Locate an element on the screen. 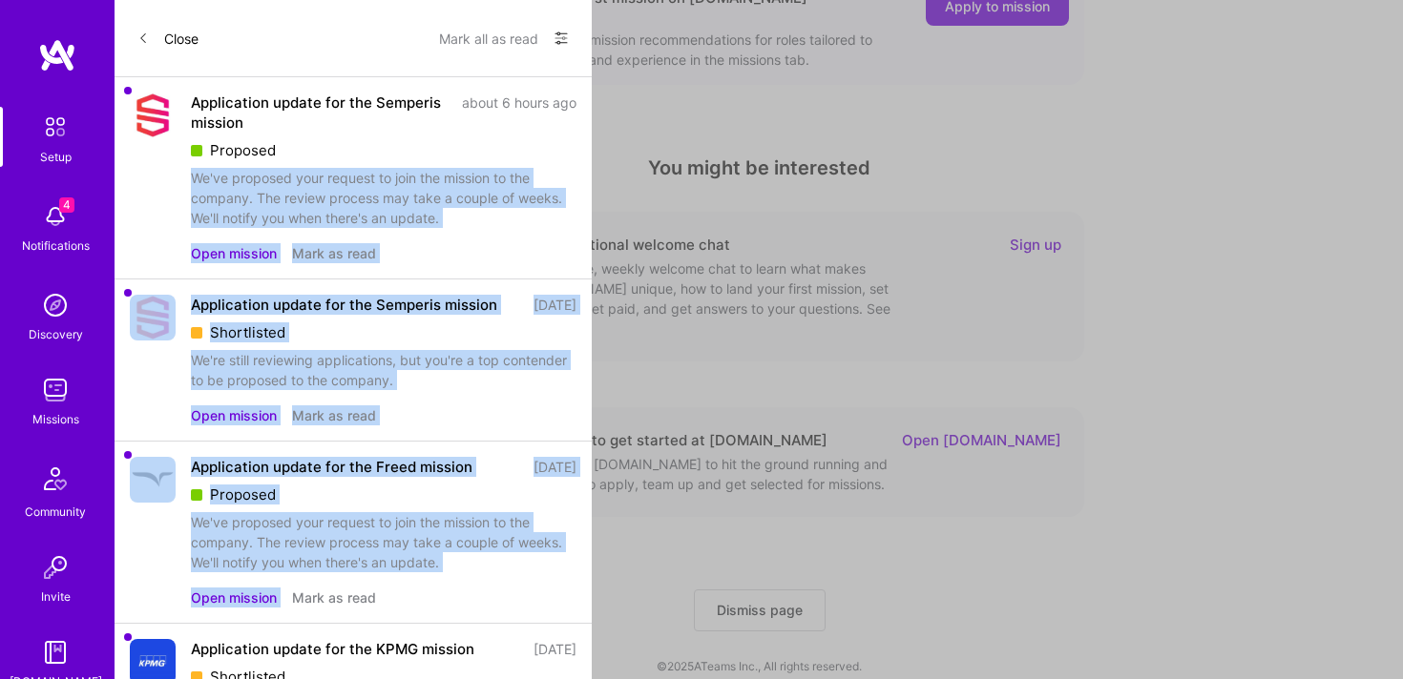  div: Invite is located at coordinates (55, 596).